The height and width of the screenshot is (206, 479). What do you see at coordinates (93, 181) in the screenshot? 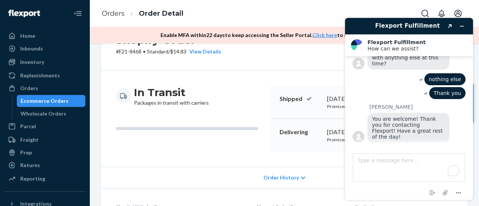
I see `button: End chat` at bounding box center [93, 181].